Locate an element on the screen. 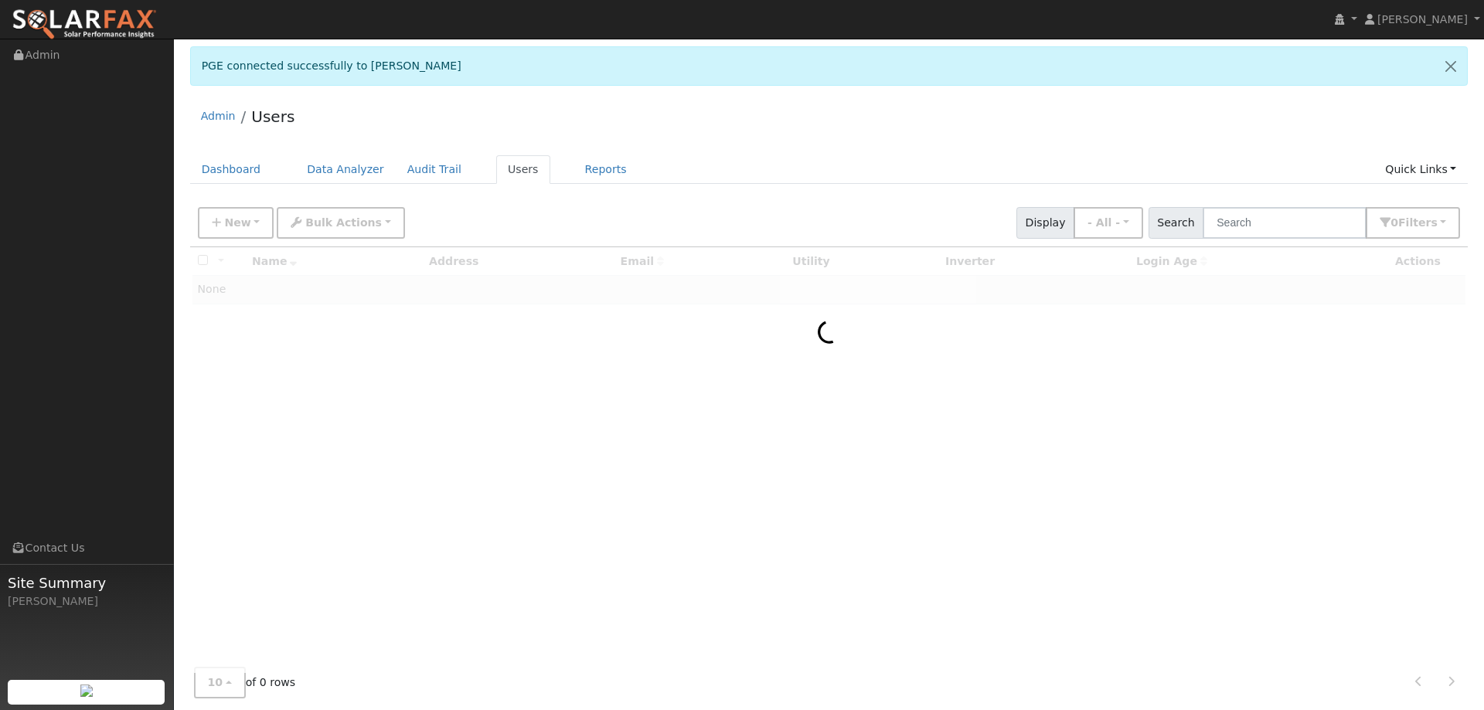 The height and width of the screenshot is (710, 1484). button: 0Filters is located at coordinates (1413, 223).